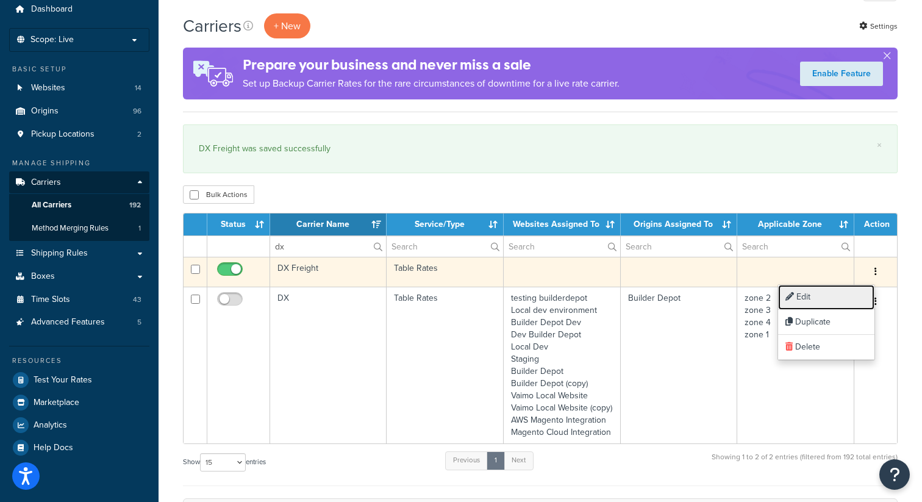 The width and height of the screenshot is (922, 502). I want to click on li: All Carriers, so click(79, 205).